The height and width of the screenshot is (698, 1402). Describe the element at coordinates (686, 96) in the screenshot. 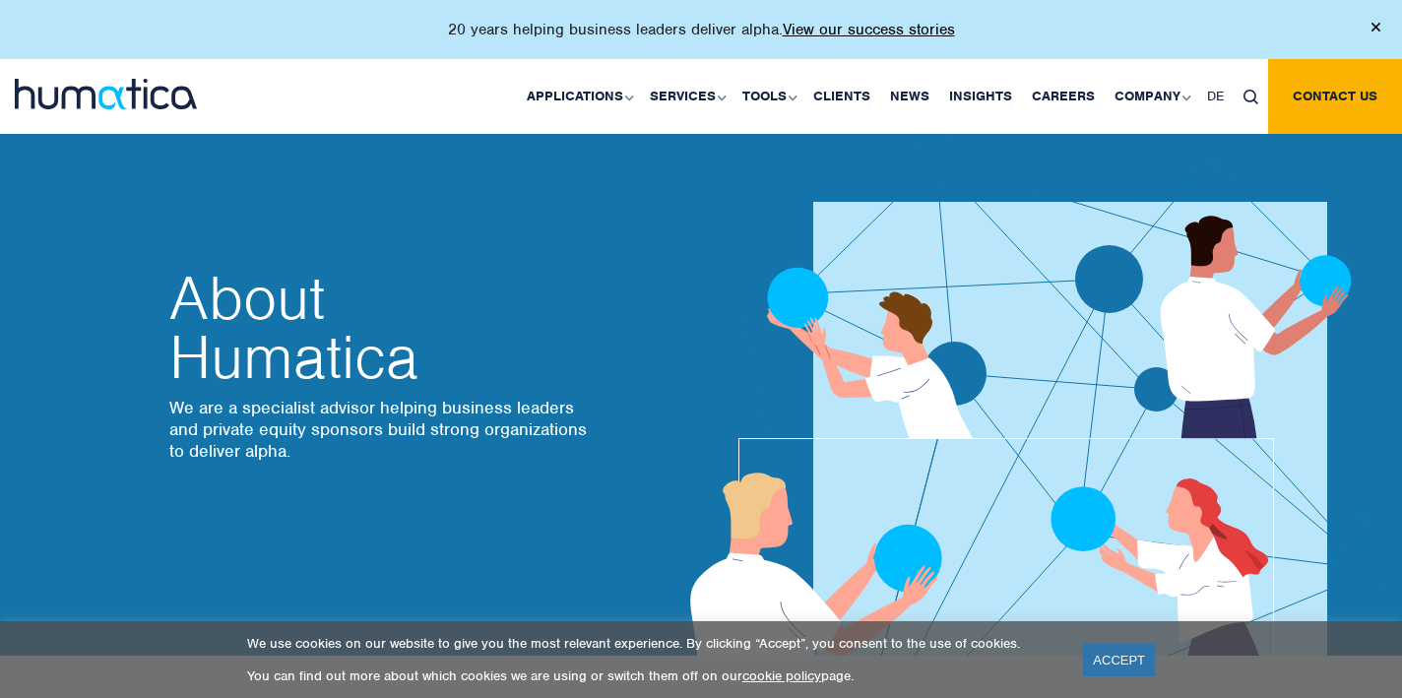

I see `a: Services` at that location.